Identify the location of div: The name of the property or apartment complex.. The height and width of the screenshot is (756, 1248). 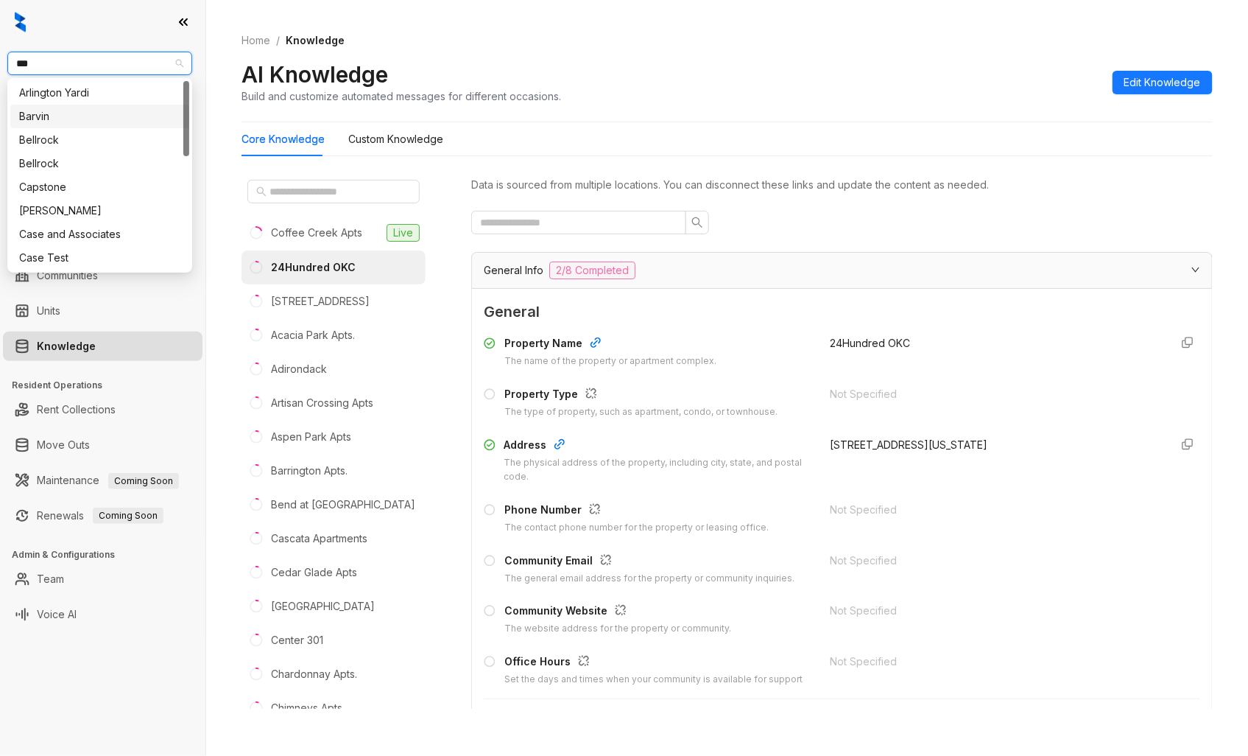
(611, 361).